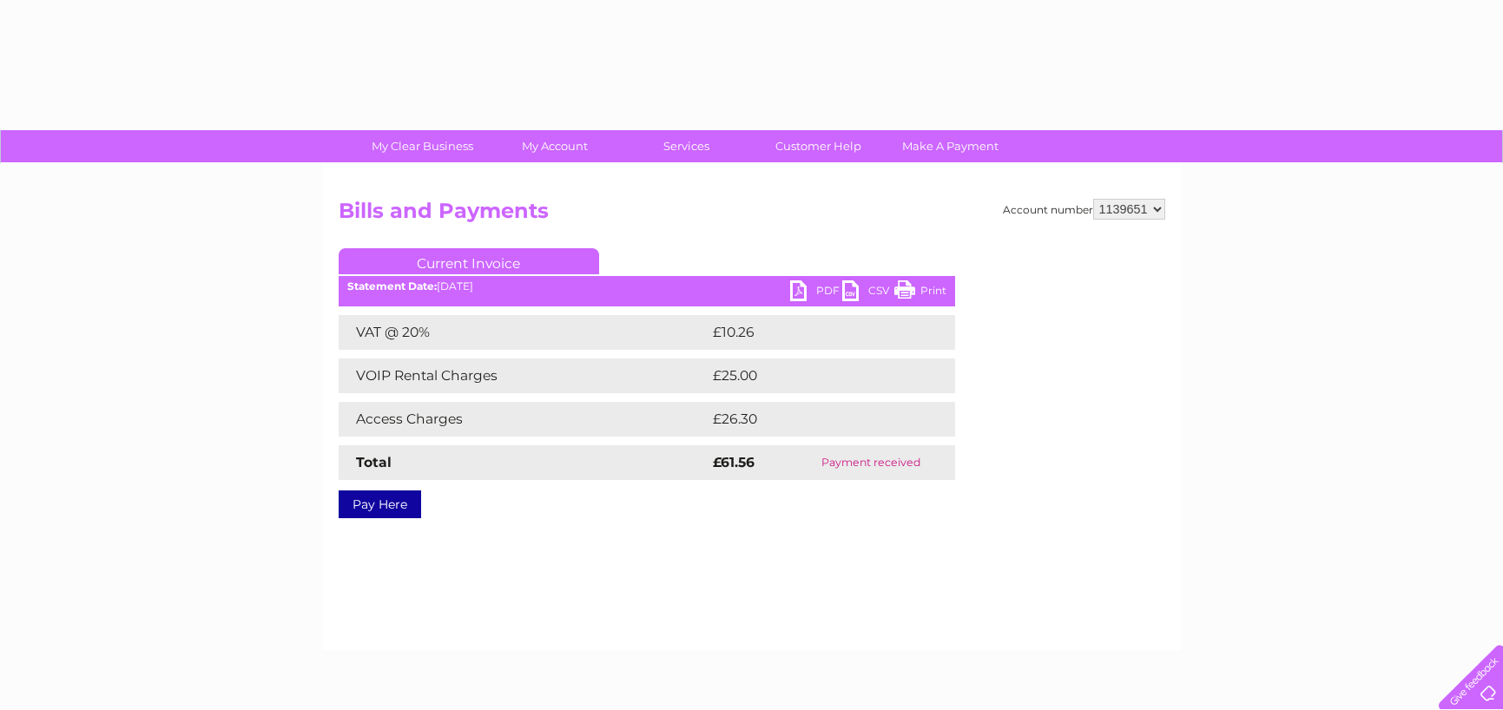 The height and width of the screenshot is (710, 1503). I want to click on a: Services, so click(686, 146).